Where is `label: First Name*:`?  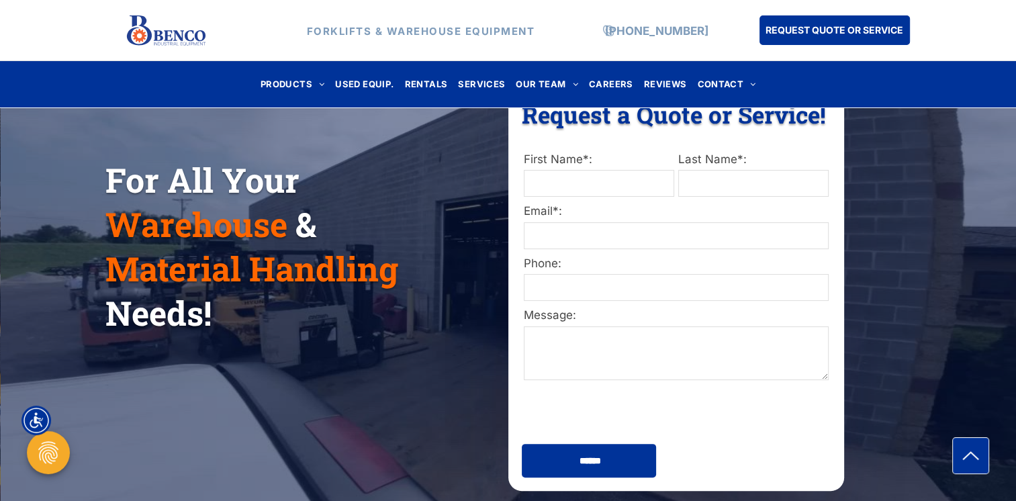
label: First Name*: is located at coordinates (599, 160).